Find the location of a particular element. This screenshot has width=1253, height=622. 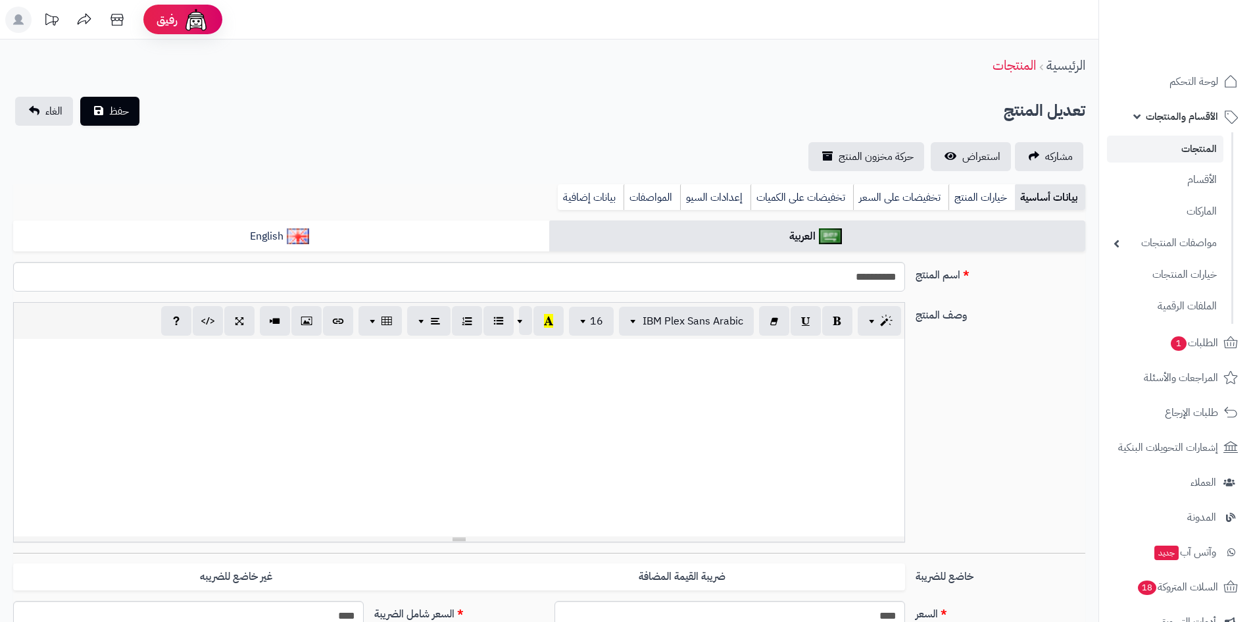

span: إشعارات التحويلات البنكية is located at coordinates (1169, 447).